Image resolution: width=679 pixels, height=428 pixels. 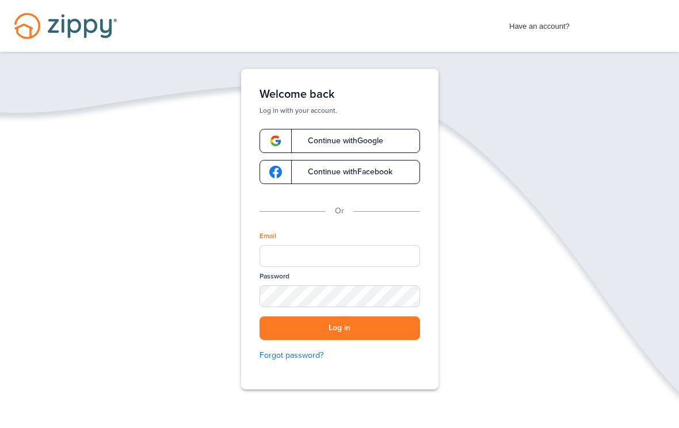 I want to click on a: Forgot password?, so click(x=339, y=355).